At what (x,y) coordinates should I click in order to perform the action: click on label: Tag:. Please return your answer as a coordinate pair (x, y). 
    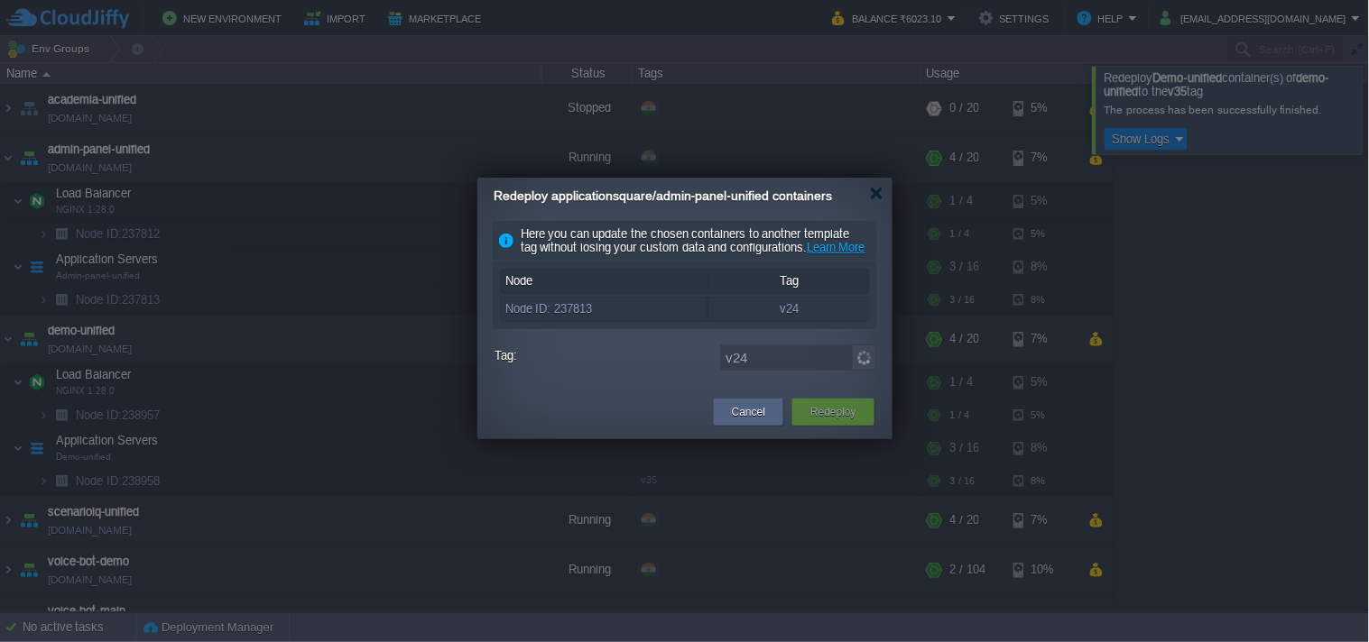
    Looking at the image, I should click on (604, 355).